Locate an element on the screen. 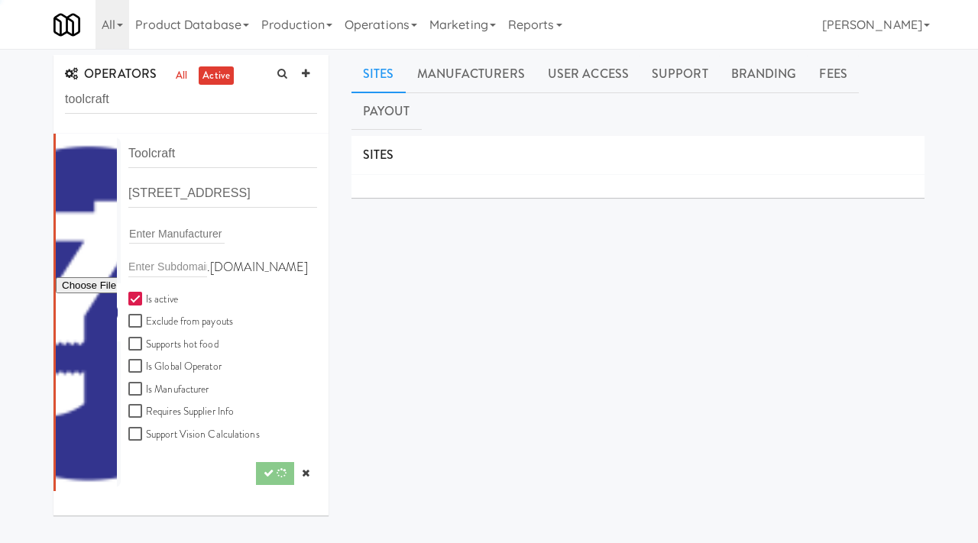 Image resolution: width=978 pixels, height=543 pixels. label: Supports hot food is located at coordinates (173, 345).